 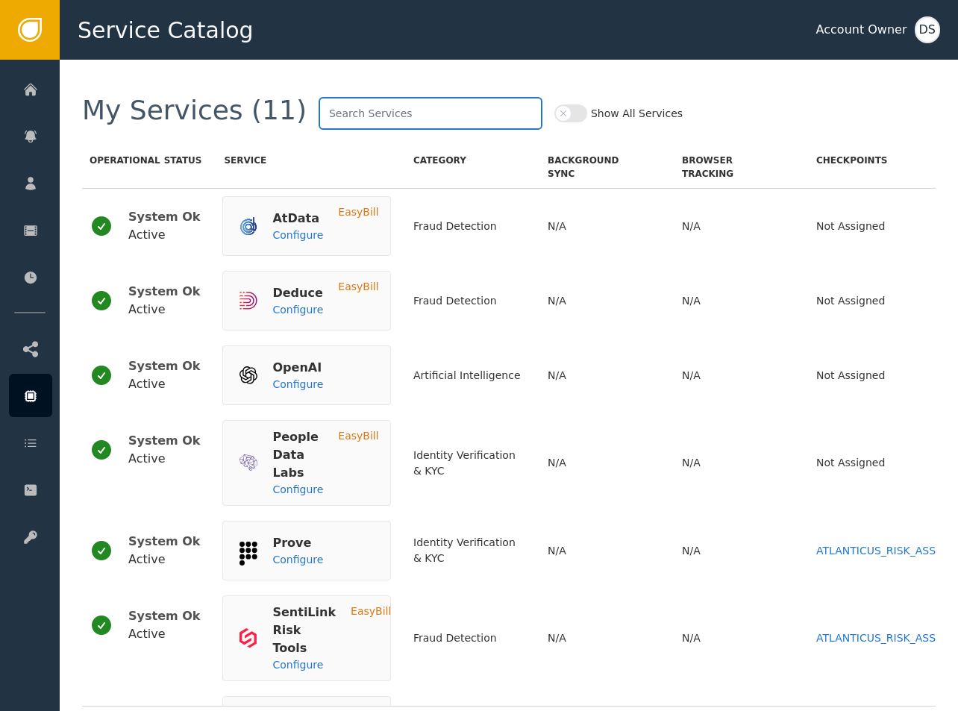 I want to click on div: People Data Labs, so click(x=298, y=455).